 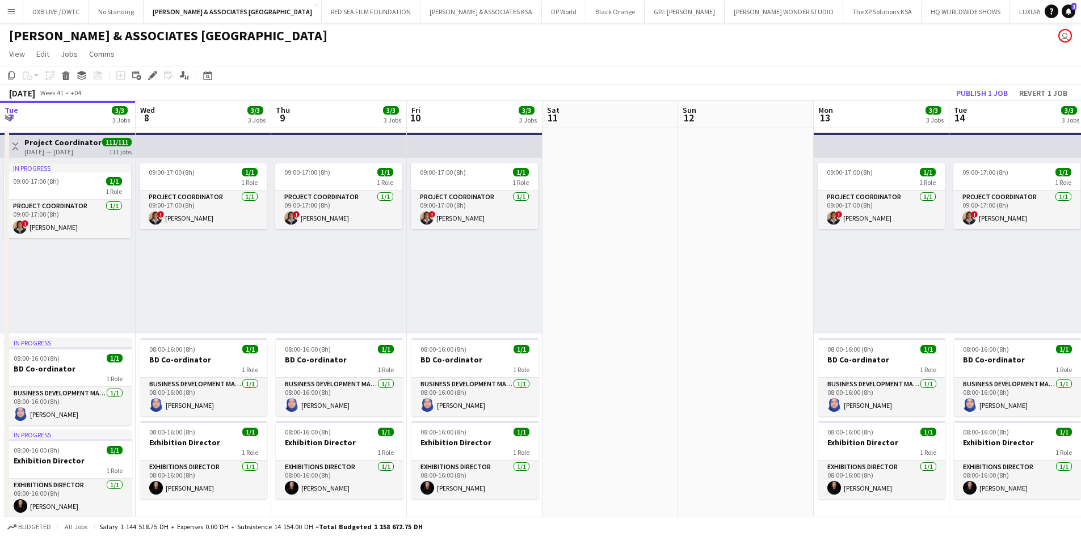 I want to click on span: 09:00-17:00 (8h), so click(x=36, y=181).